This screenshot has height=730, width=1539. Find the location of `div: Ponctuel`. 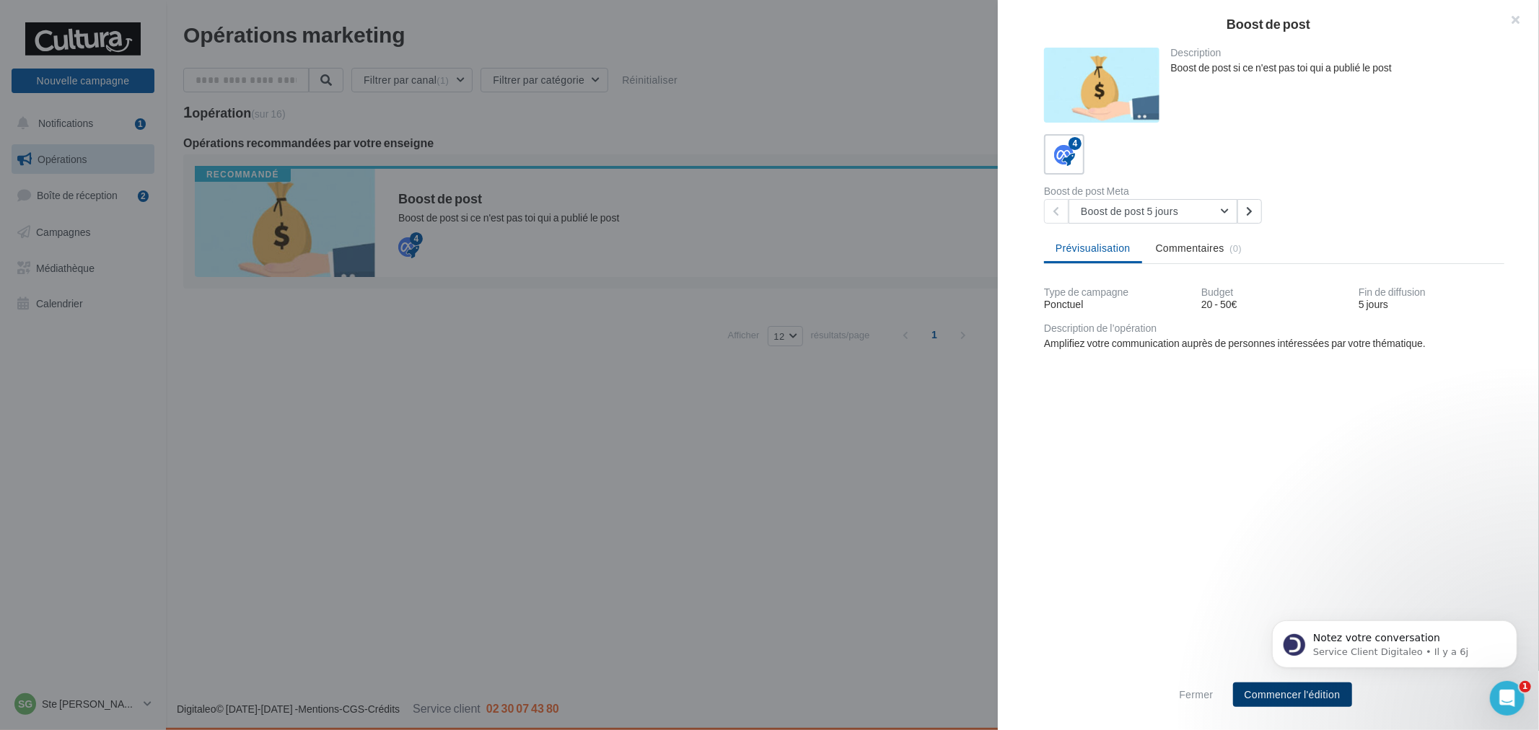

div: Ponctuel is located at coordinates (1117, 304).